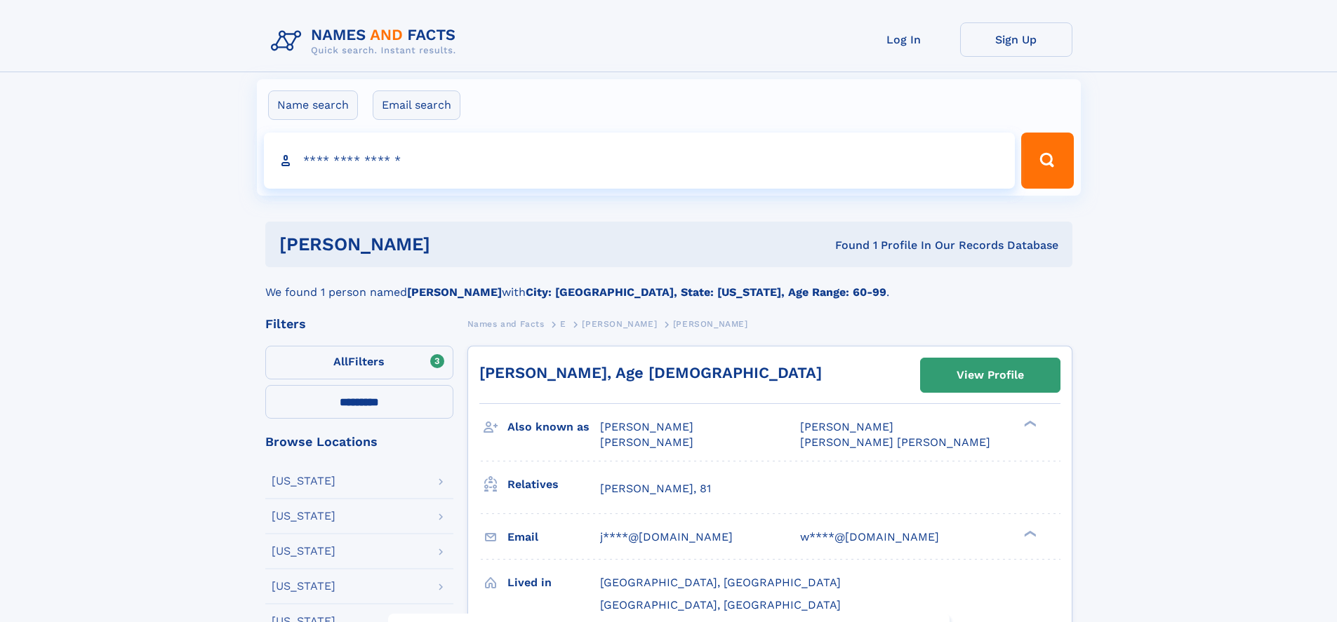  Describe the element at coordinates (359, 363) in the screenshot. I see `label: Filters` at that location.